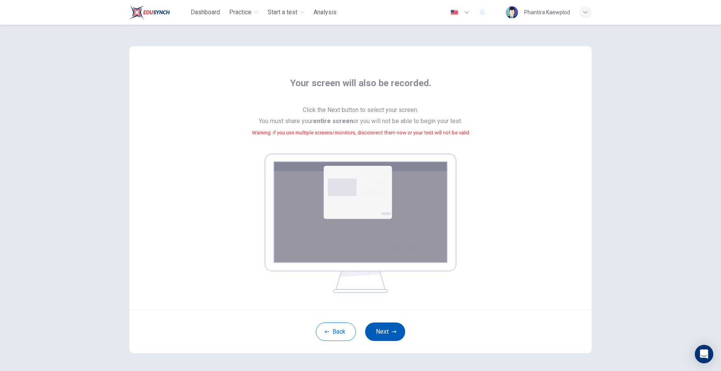 Image resolution: width=721 pixels, height=371 pixels. I want to click on img: screen share example, so click(360, 223).